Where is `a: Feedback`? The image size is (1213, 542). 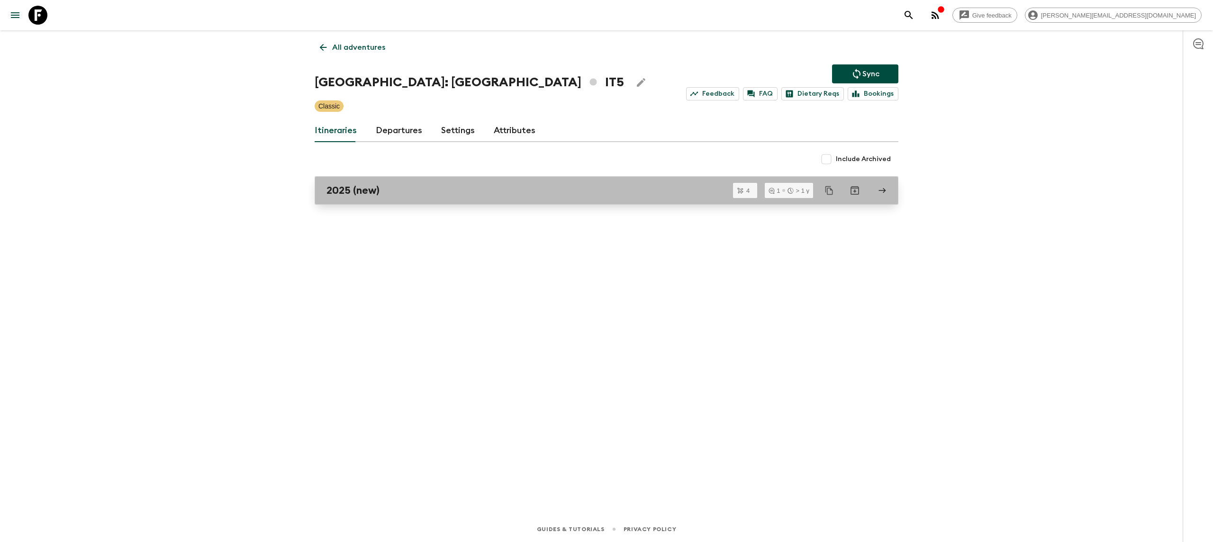 a: Feedback is located at coordinates (712, 94).